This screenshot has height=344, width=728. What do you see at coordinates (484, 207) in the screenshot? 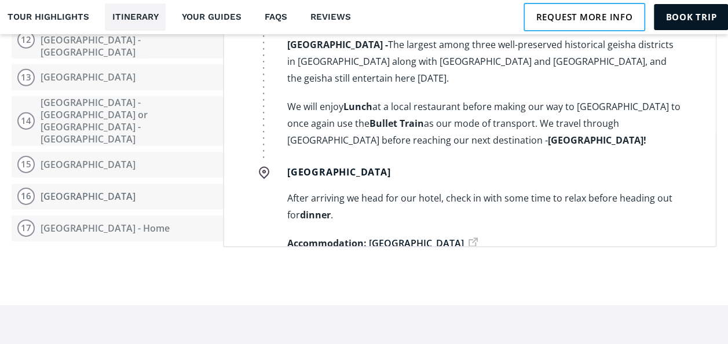
I see `p: After arriving we head for our hotel, check in with some time to relax before heading out for .` at bounding box center [484, 207].